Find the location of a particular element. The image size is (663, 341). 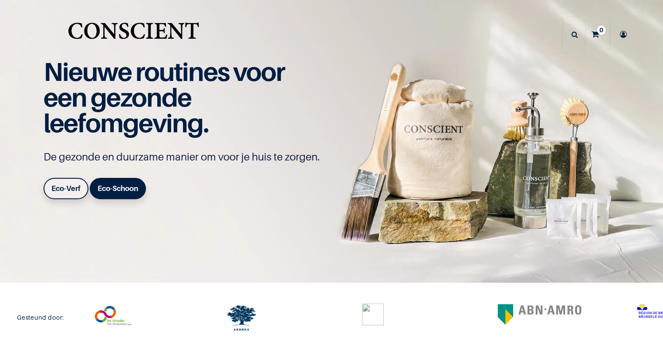

div: 4 / 6 is located at coordinates (420, 315).